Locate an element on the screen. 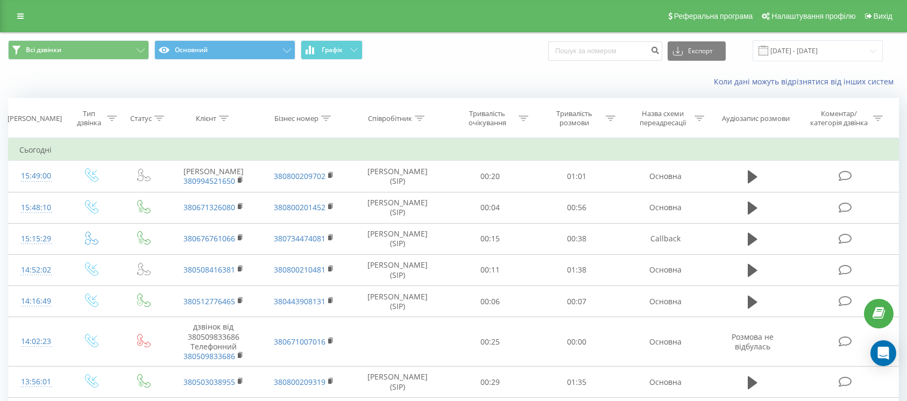 This screenshot has width=907, height=401. td: 01:01 is located at coordinates (577, 176).